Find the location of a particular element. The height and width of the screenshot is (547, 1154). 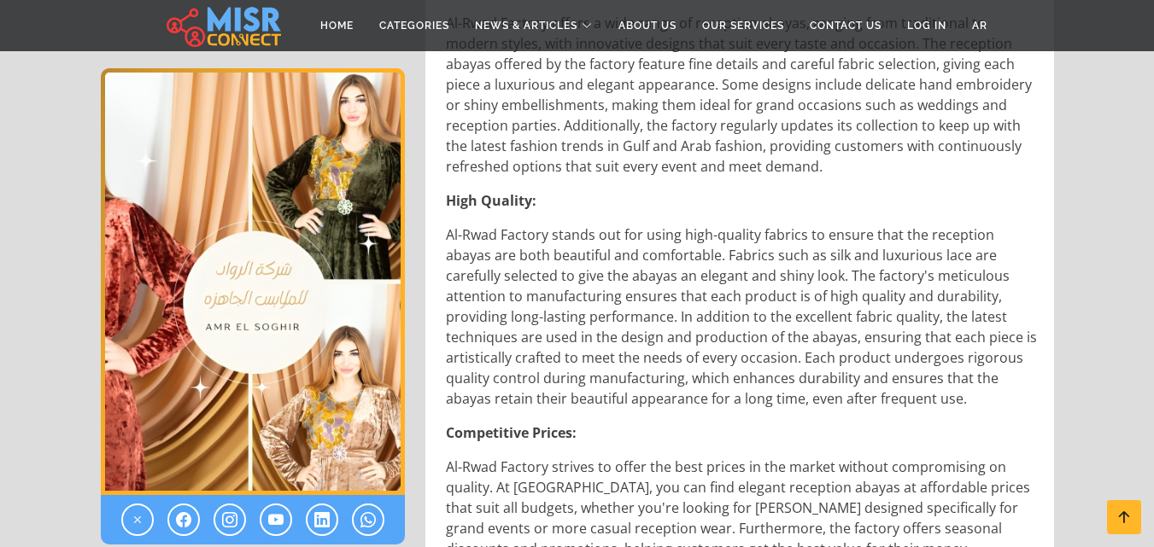

strong: High Quality: is located at coordinates (491, 201).